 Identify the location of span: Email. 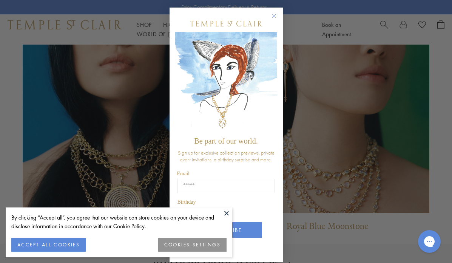
(183, 173).